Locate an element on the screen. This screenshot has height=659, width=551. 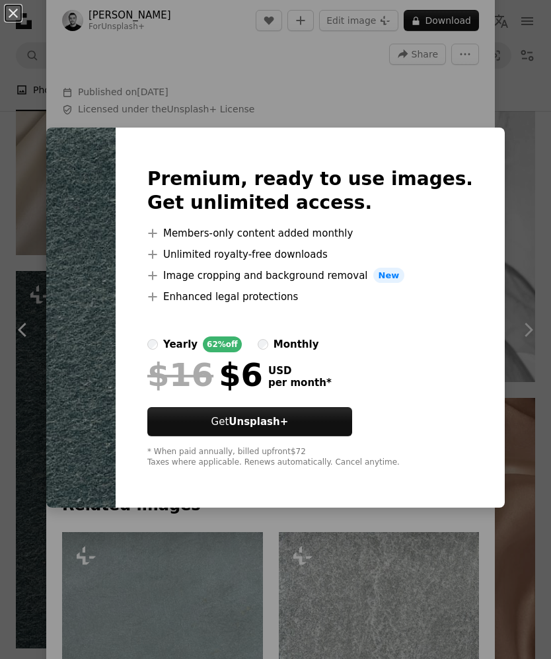
input: monthly is located at coordinates (263, 345).